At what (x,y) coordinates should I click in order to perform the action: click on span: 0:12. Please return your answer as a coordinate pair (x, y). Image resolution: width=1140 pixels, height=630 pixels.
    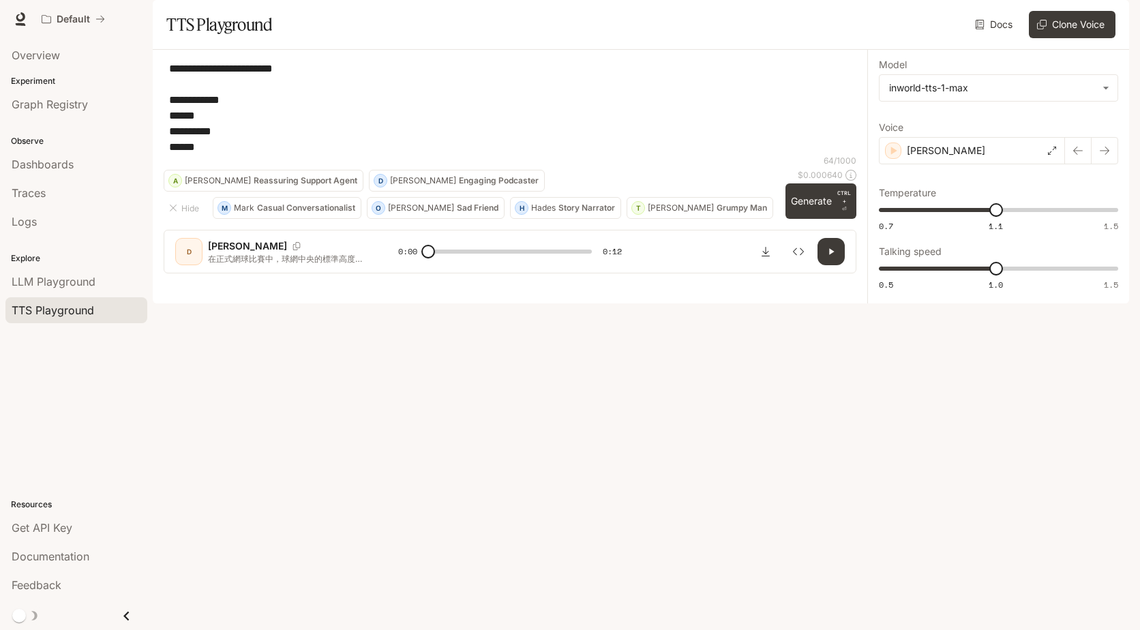
    Looking at the image, I should click on (612, 252).